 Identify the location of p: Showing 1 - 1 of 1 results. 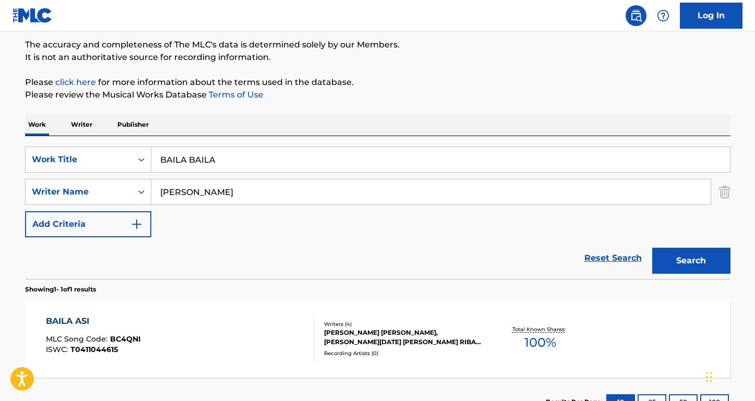
(61, 290).